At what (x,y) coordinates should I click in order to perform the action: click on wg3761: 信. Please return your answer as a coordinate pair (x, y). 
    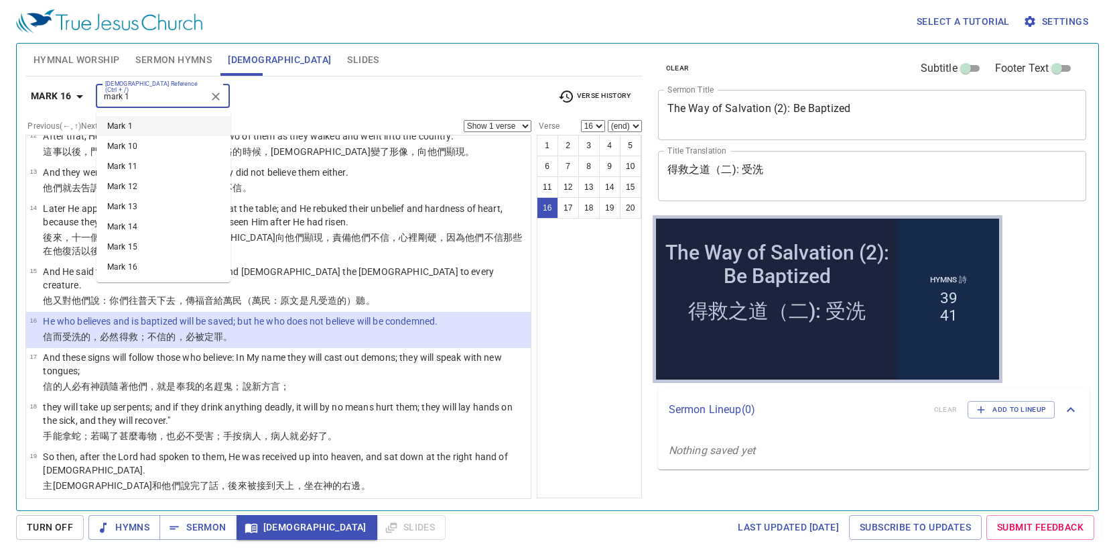
    Looking at the image, I should click on (242, 188).